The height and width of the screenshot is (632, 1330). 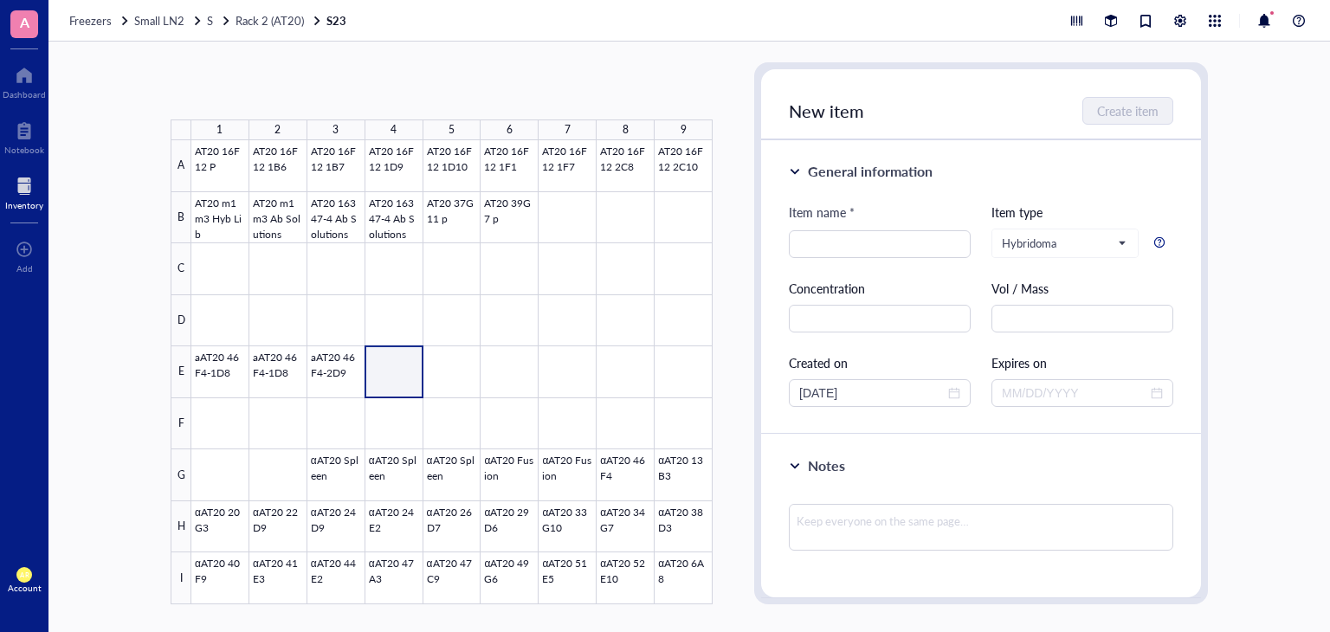 What do you see at coordinates (1063, 243) in the screenshot?
I see `span: Hybridoma` at bounding box center [1063, 243].